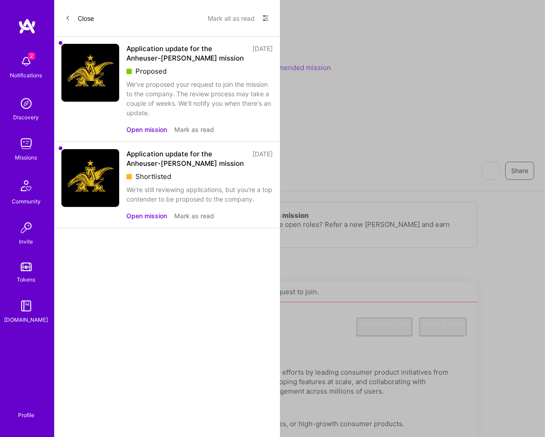 This screenshot has width=545, height=437. I want to click on div: Discovery, so click(26, 117).